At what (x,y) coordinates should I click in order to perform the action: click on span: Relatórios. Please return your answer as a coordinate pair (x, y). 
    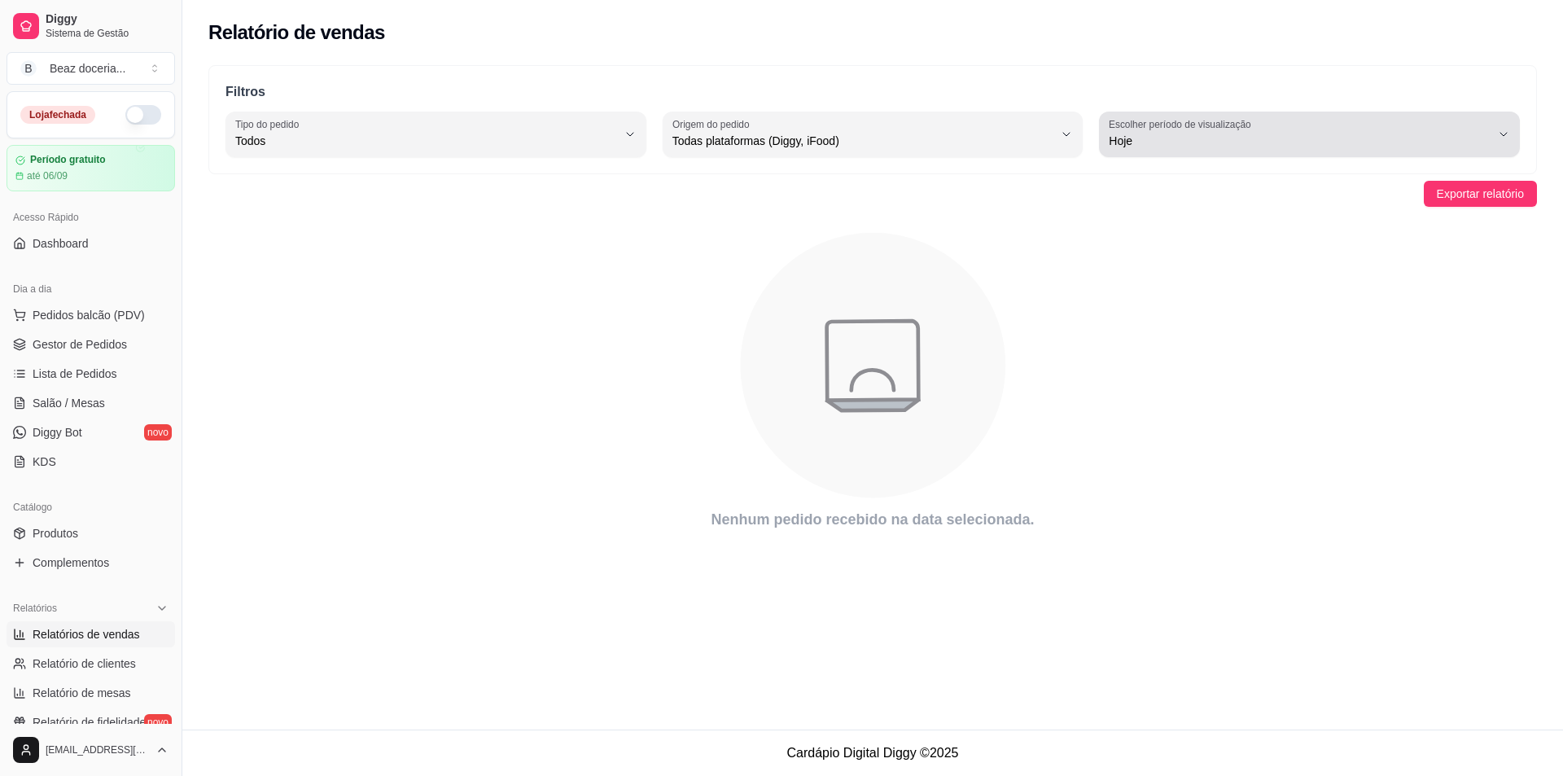
    Looking at the image, I should click on (35, 608).